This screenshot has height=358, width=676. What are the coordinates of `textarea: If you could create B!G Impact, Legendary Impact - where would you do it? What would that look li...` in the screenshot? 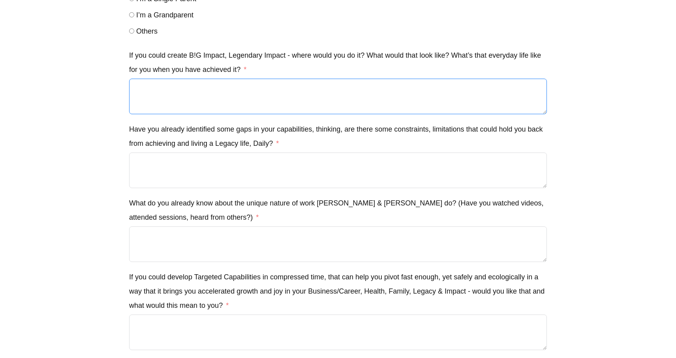 It's located at (338, 96).